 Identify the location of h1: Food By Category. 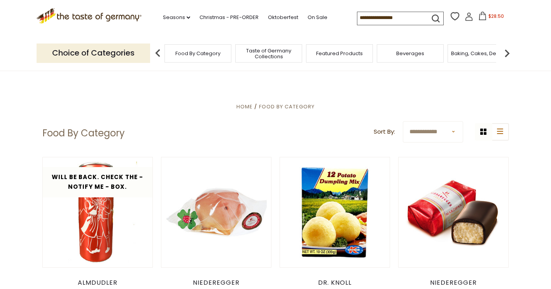
(84, 133).